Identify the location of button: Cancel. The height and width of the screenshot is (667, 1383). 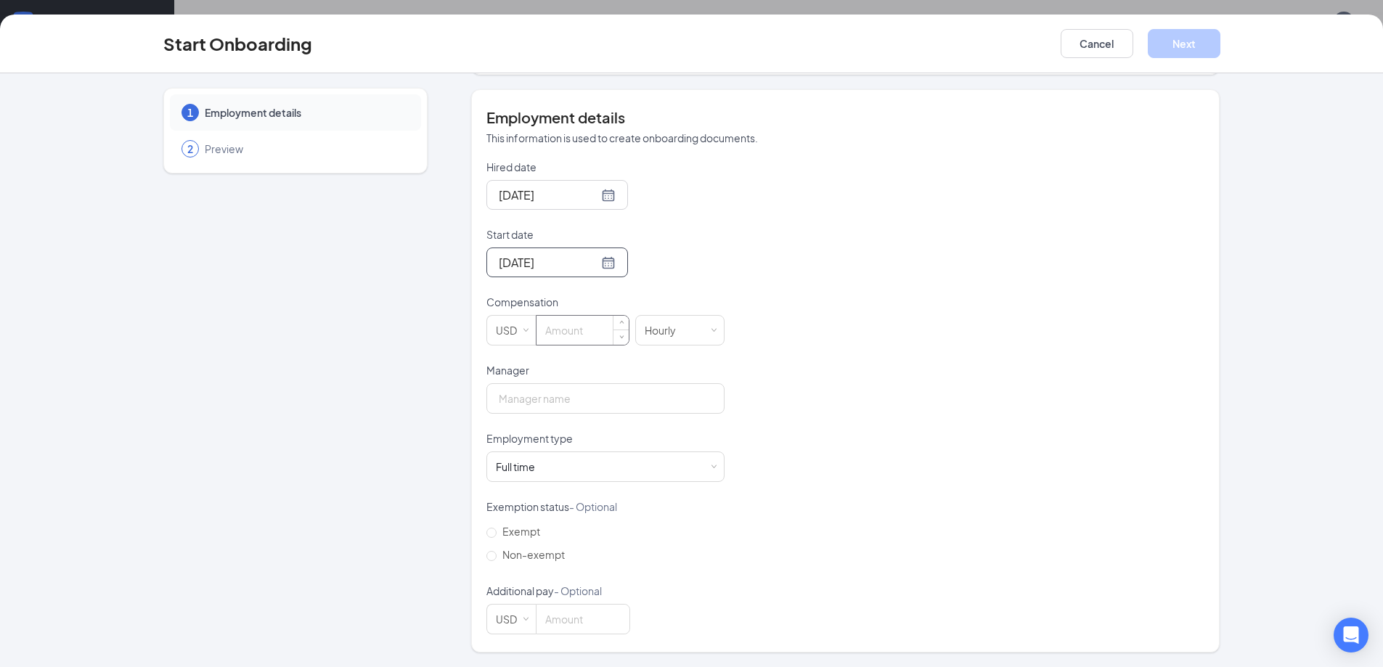
(1097, 44).